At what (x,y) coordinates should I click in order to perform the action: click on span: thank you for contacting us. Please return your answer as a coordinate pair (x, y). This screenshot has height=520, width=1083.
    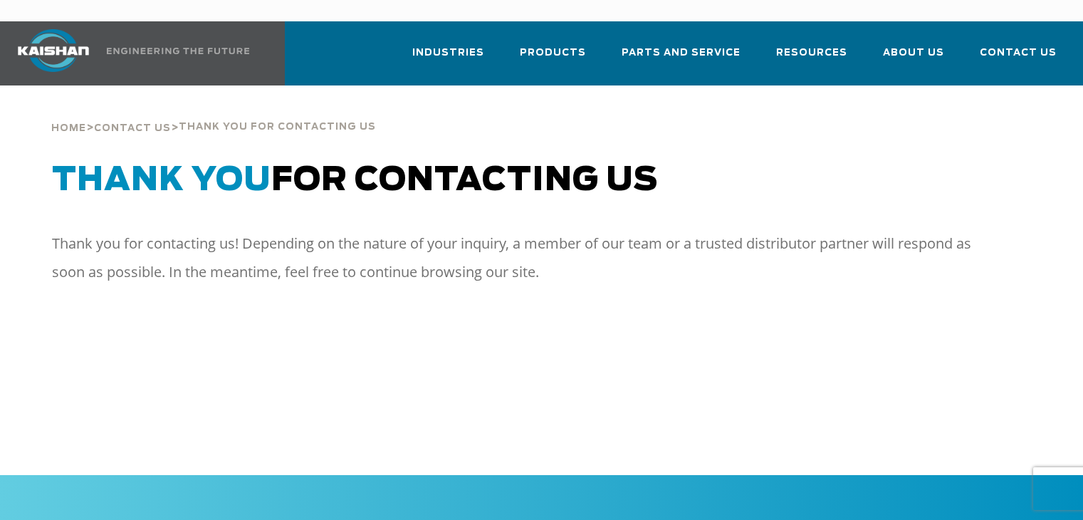
    Looking at the image, I should click on (277, 127).